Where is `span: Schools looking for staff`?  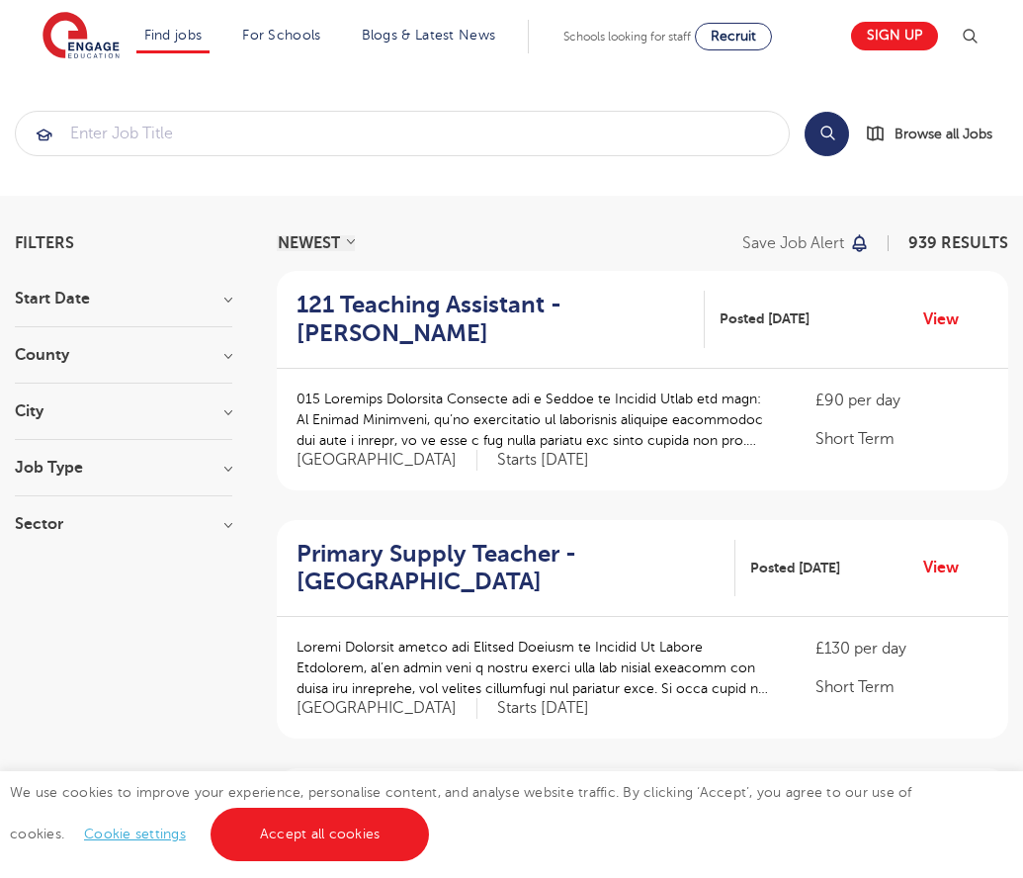
span: Schools looking for staff is located at coordinates (627, 37).